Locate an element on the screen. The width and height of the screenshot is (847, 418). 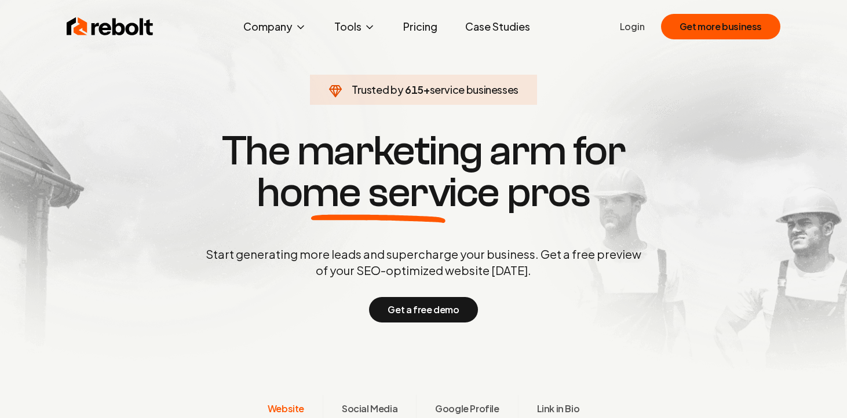
span: Website is located at coordinates (286, 409).